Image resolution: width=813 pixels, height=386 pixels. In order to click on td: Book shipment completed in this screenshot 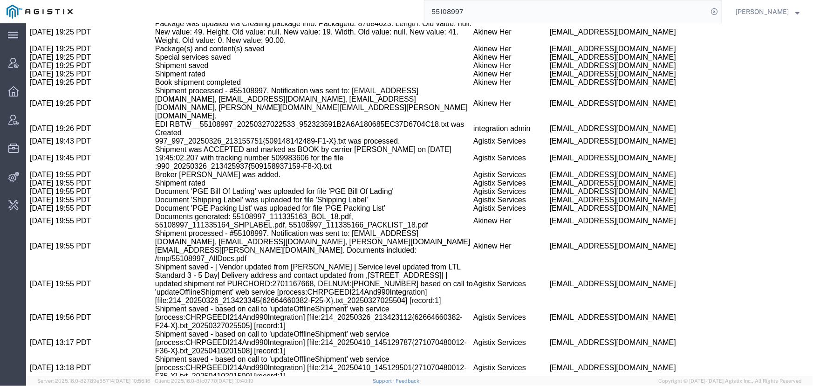, I will do `click(288, 59)`.